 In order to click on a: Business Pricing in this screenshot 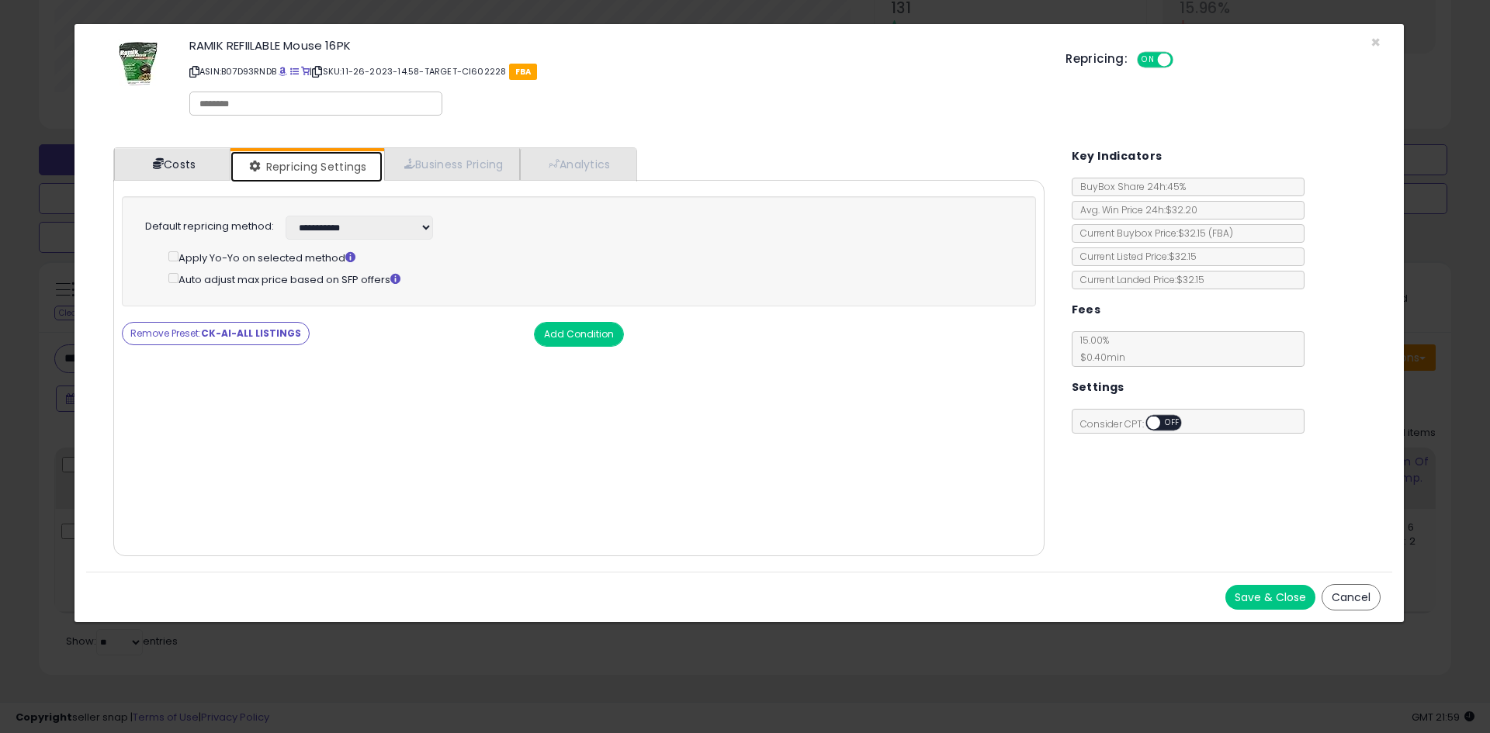, I will do `click(452, 164)`.